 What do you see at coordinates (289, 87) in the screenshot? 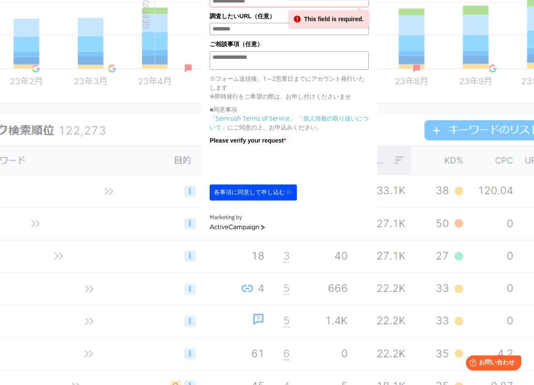
I see `p: ※フォーム送信後、1～2営業日までにアカウント発行いたします ※即時発行をご希望の際は、お申し付けくださいませ` at bounding box center [289, 87].